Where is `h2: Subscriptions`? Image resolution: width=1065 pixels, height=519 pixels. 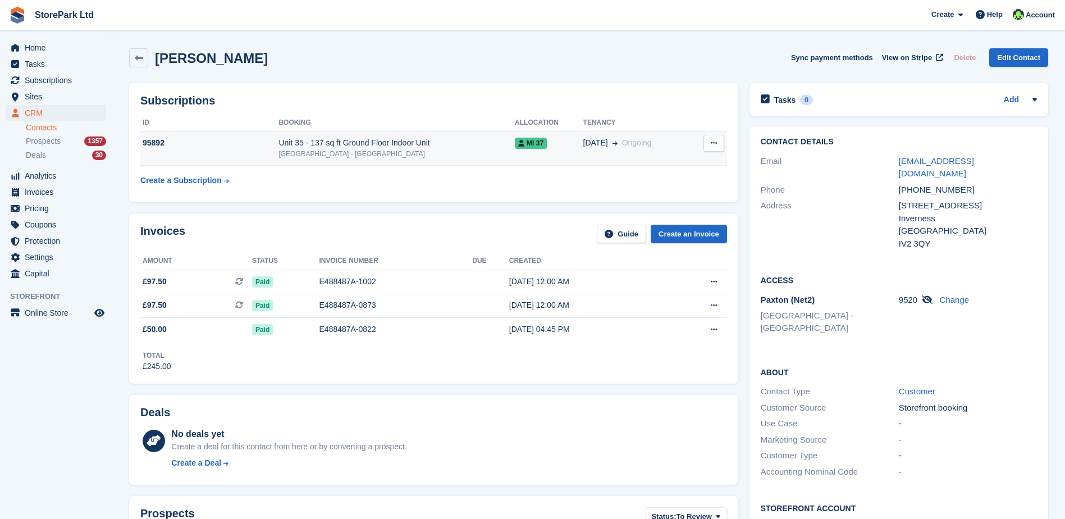 h2: Subscriptions is located at coordinates (433, 100).